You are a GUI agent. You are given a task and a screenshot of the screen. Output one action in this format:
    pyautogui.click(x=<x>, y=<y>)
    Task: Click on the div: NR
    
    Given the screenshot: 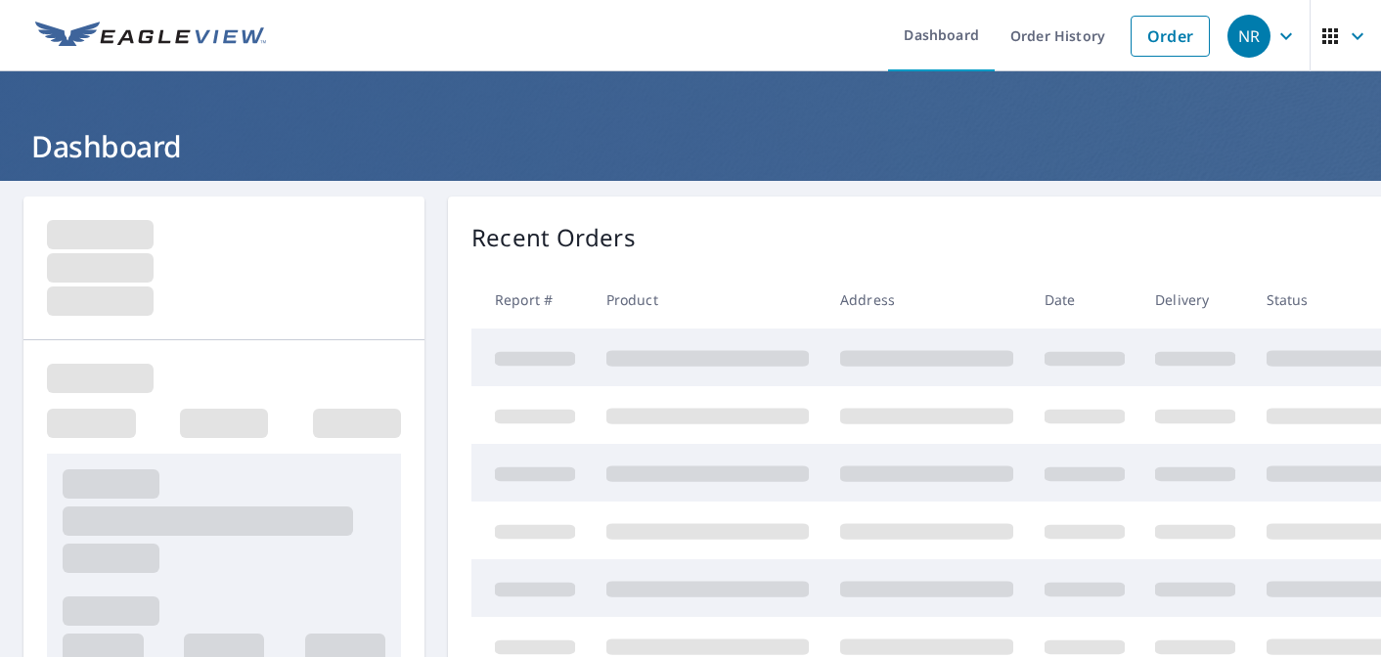 What is the action you would take?
    pyautogui.click(x=1249, y=36)
    